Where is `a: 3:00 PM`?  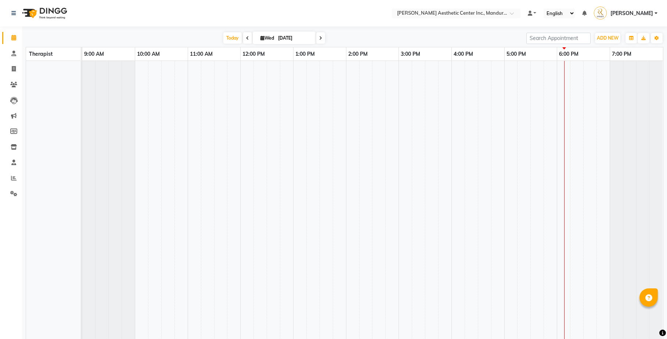
a: 3:00 PM is located at coordinates (410, 54).